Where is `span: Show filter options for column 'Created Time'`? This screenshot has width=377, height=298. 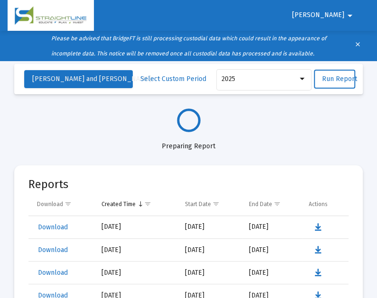 span: Show filter options for column 'Created Time' is located at coordinates (148, 204).